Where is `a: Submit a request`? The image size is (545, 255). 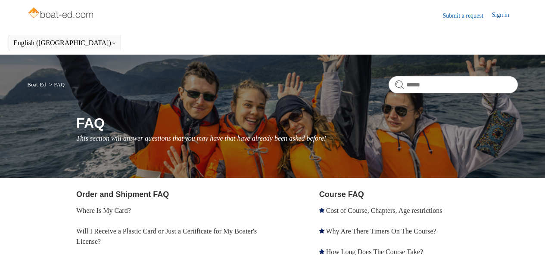 a: Submit a request is located at coordinates (467, 16).